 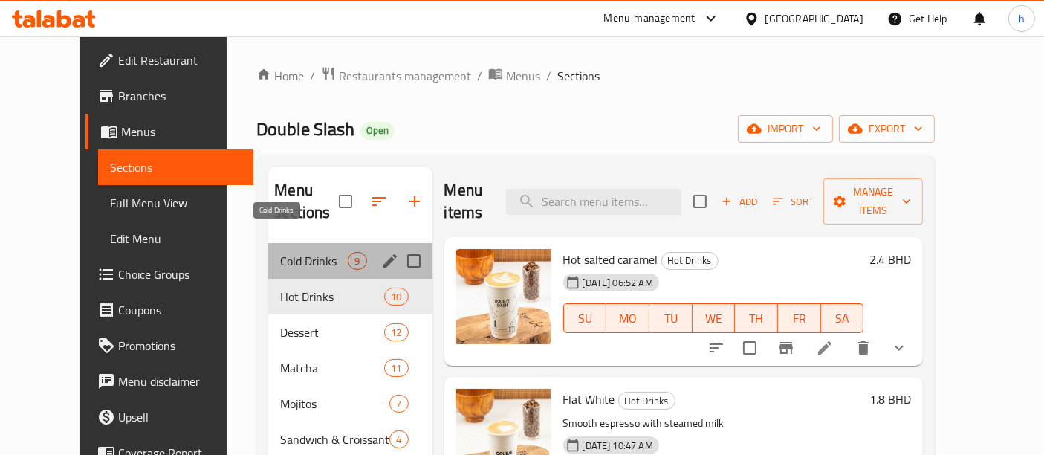 What do you see at coordinates (180, 381) in the screenshot?
I see `span: Menu disclaimer` at bounding box center [180, 381].